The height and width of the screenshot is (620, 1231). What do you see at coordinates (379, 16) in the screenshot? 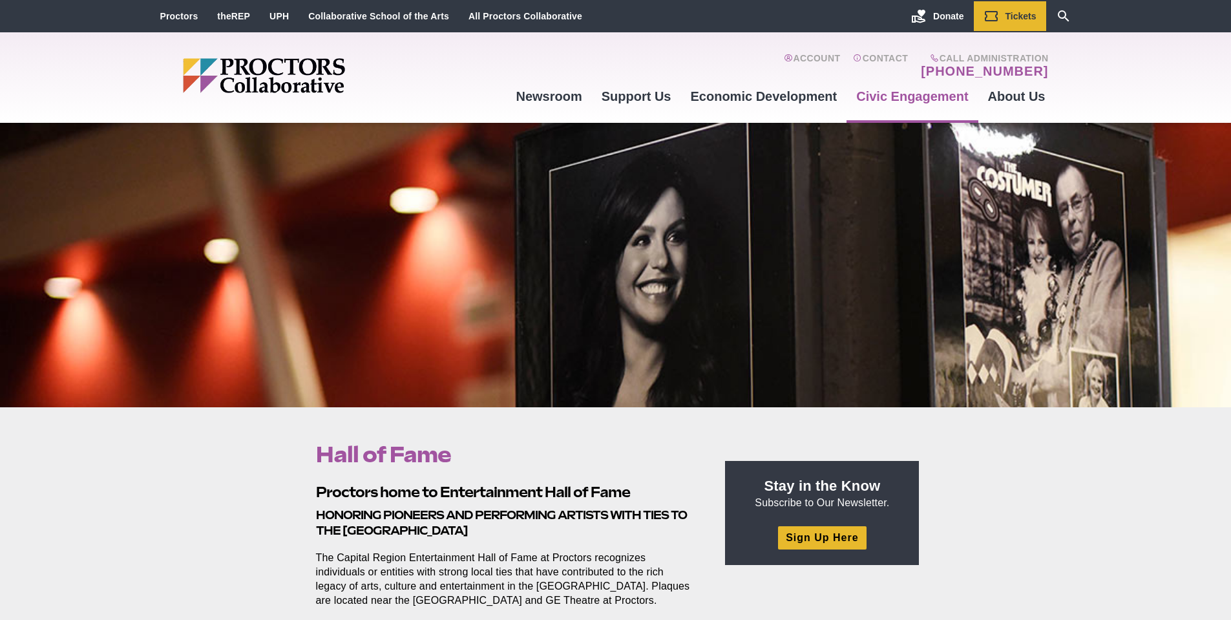
I see `a: Collaborative School of the Arts` at bounding box center [379, 16].